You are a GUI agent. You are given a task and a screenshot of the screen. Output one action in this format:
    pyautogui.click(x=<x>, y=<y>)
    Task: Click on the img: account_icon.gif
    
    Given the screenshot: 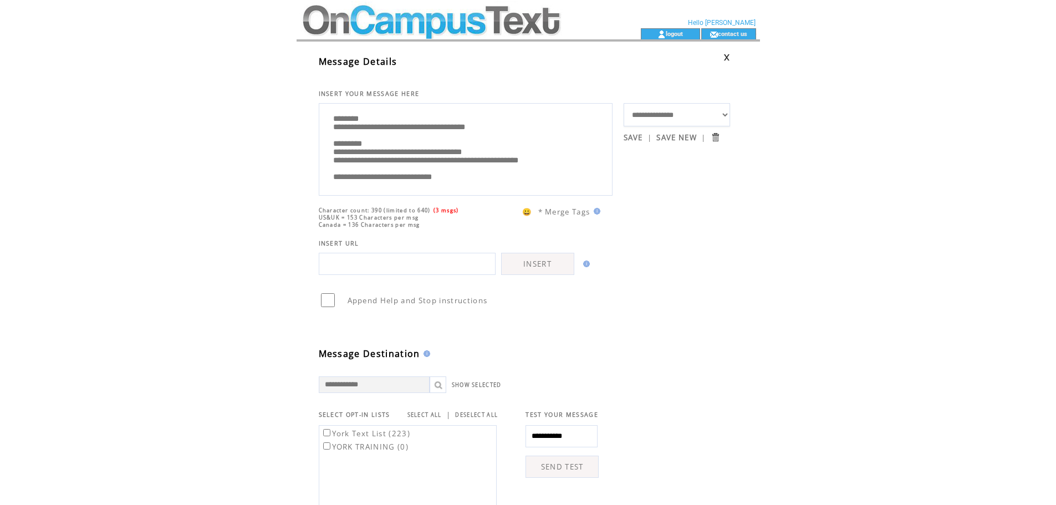 What is the action you would take?
    pyautogui.click(x=661, y=34)
    